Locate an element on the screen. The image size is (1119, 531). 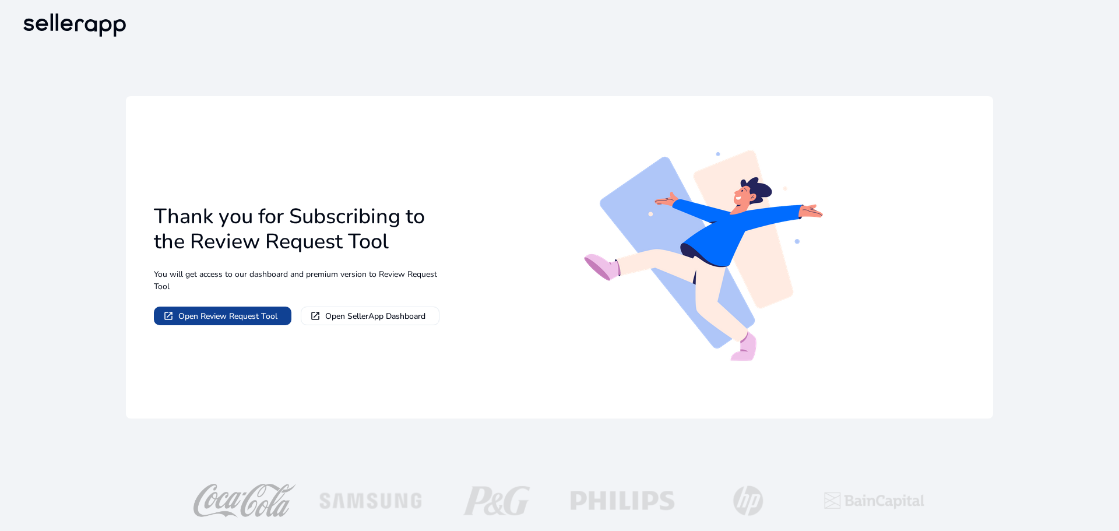
img: sellerapp-logo is located at coordinates (75, 25).